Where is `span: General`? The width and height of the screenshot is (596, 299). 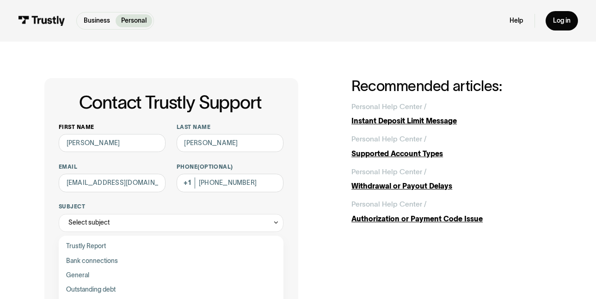 span: General is located at coordinates (78, 275).